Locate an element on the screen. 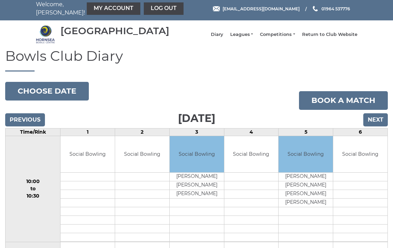  input: Next is located at coordinates (376, 120).